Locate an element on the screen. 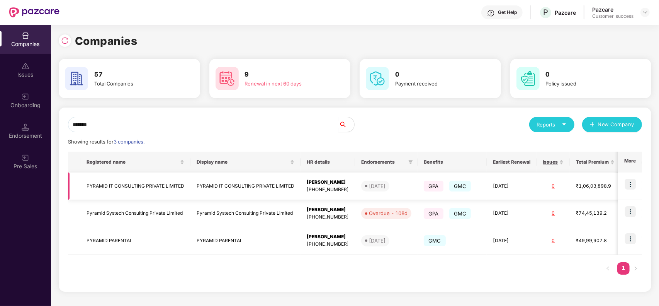  div: Payment received is located at coordinates (437, 83).